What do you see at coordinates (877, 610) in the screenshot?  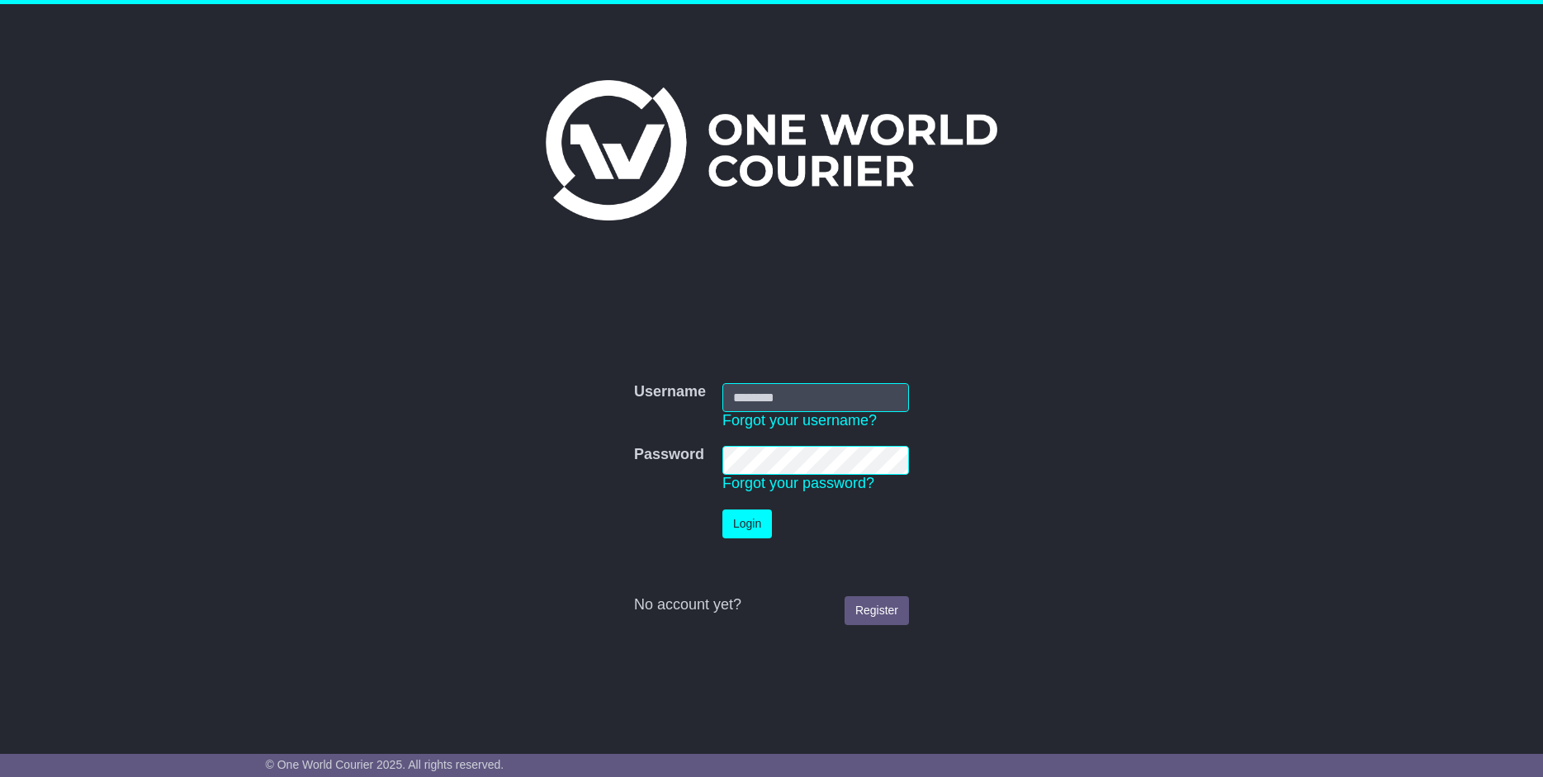 I see `a: Register` at bounding box center [877, 610].